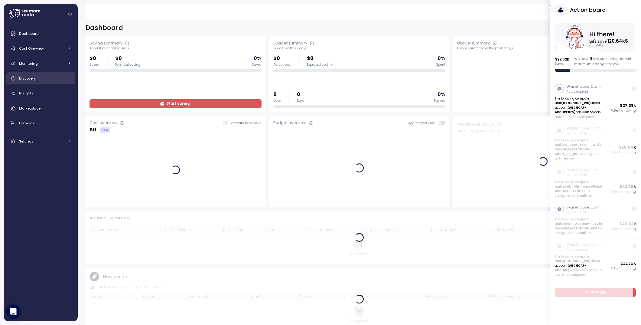 The width and height of the screenshot is (641, 325). I want to click on div: Spent, so click(441, 65).